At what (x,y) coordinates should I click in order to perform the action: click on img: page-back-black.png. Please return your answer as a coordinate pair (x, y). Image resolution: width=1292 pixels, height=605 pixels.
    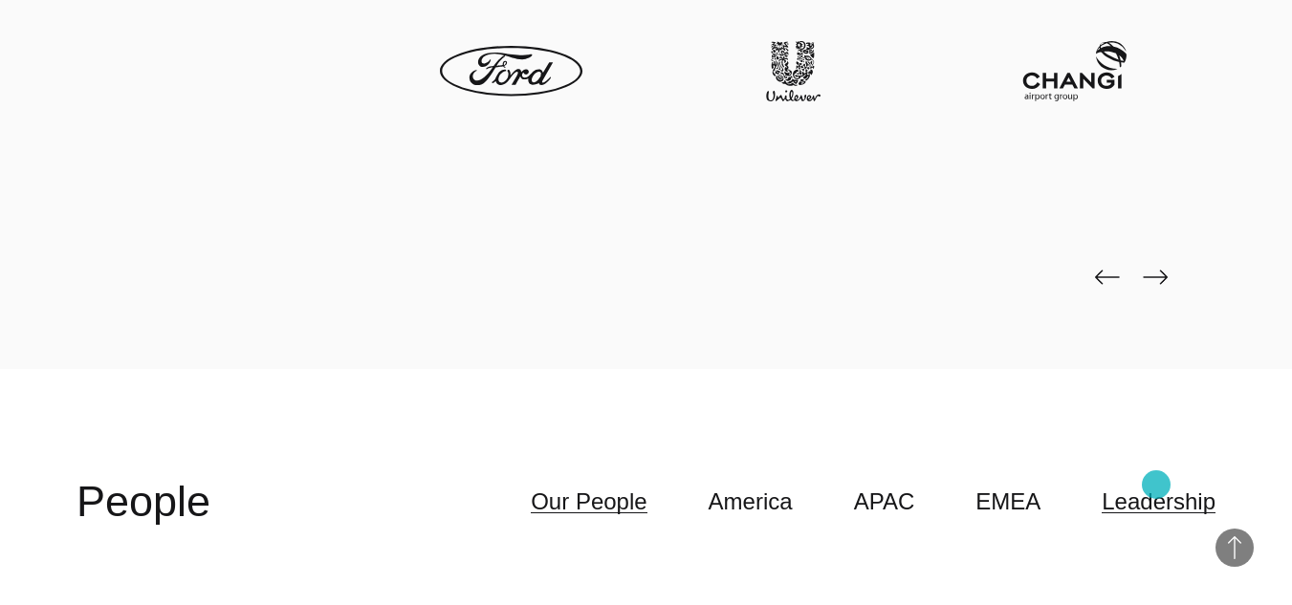
    Looking at the image, I should click on (1108, 277).